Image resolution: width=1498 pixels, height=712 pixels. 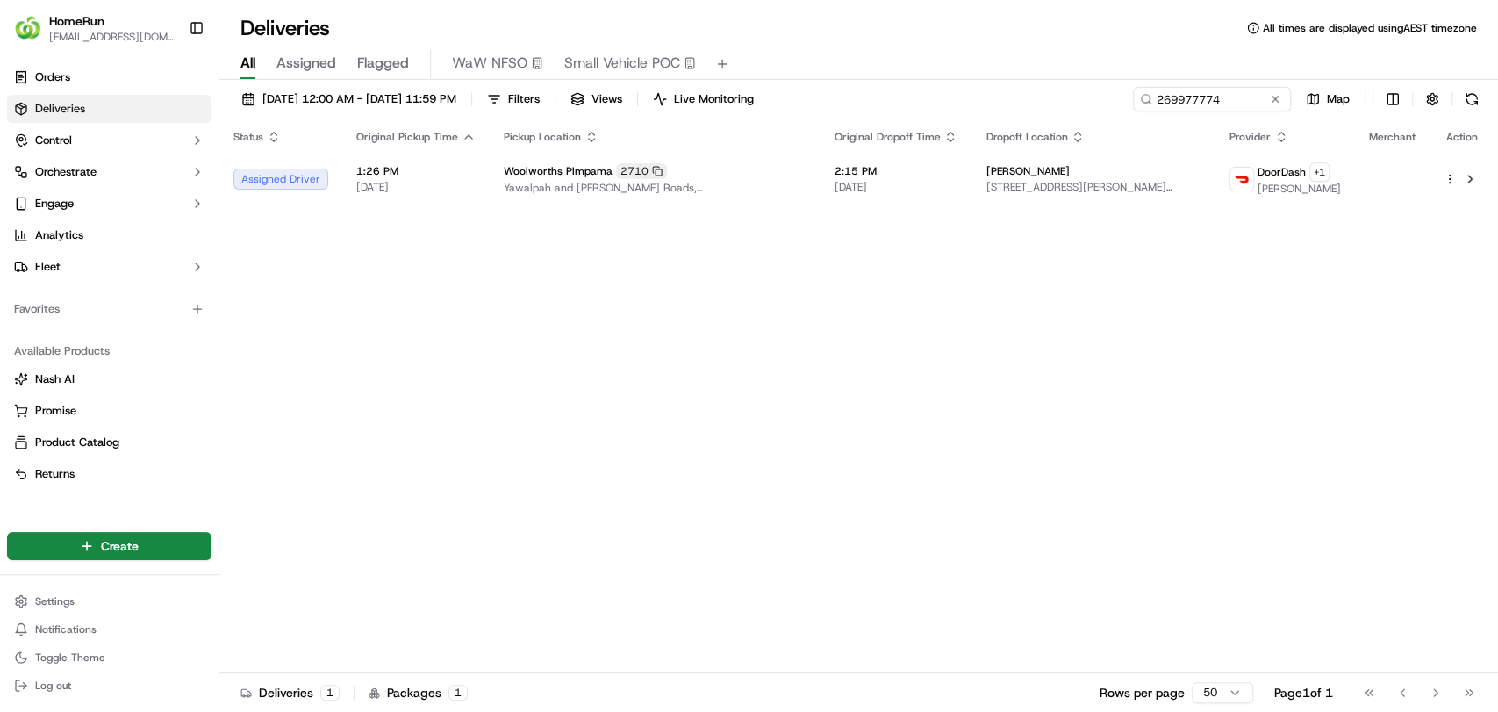 I want to click on span: Filters, so click(x=524, y=99).